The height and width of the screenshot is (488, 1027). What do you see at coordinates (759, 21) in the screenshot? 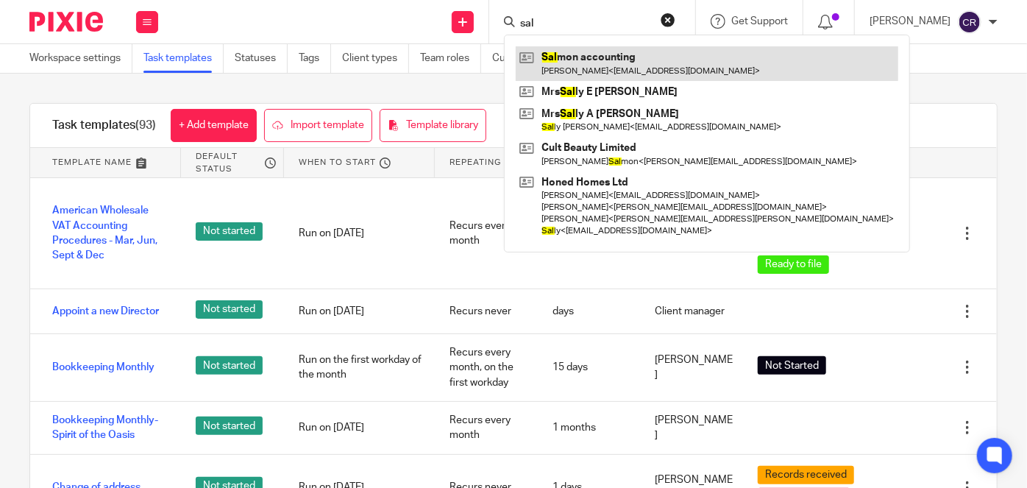
I see `span: Get Support` at bounding box center [759, 21].